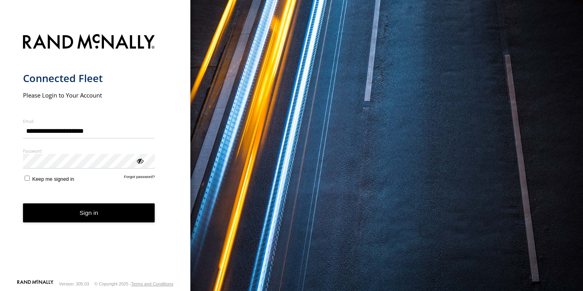 This screenshot has width=583, height=291. What do you see at coordinates (140, 178) in the screenshot?
I see `a: Forgot password?` at bounding box center [140, 178].